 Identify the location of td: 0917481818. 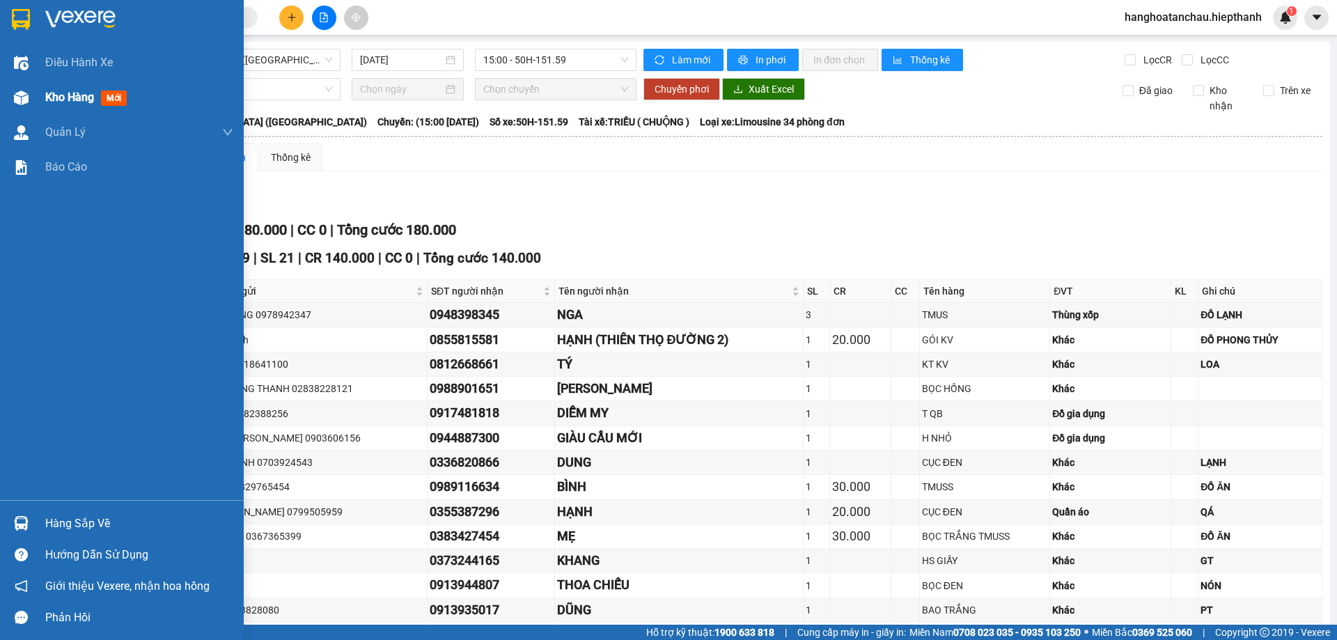
(492, 413).